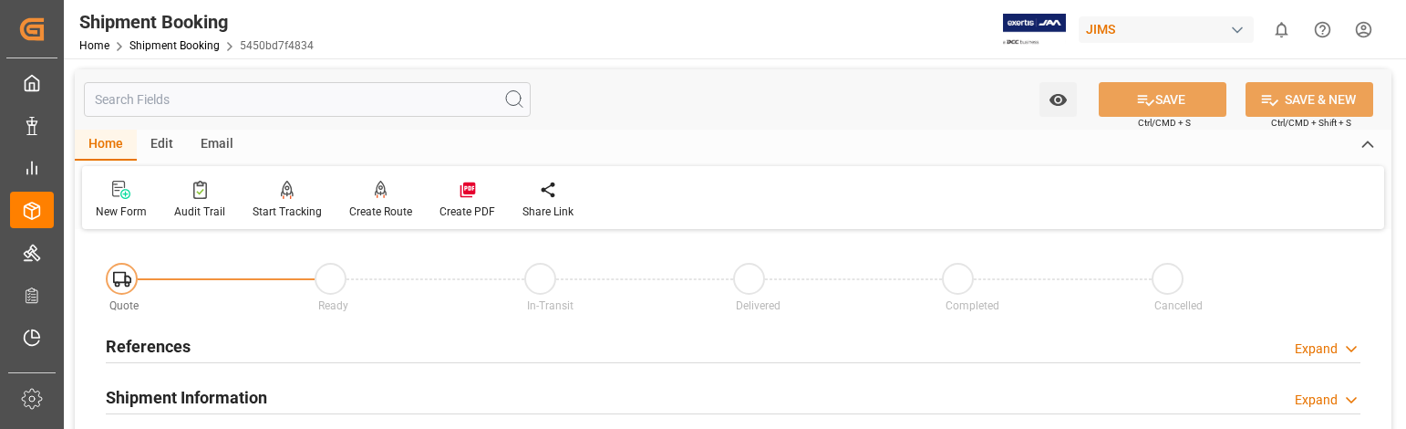 The image size is (1406, 429). I want to click on span: Ctrl/CMD + S, so click(1165, 122).